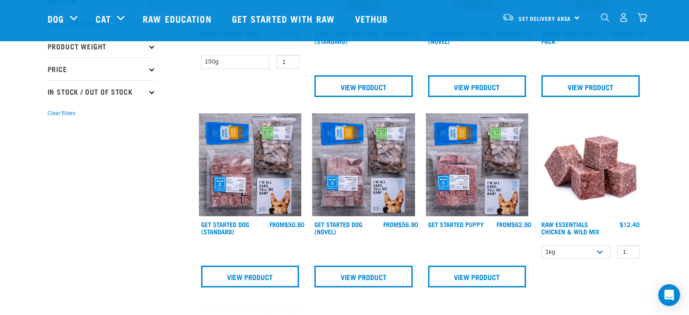  I want to click on p: Product Weight, so click(102, 46).